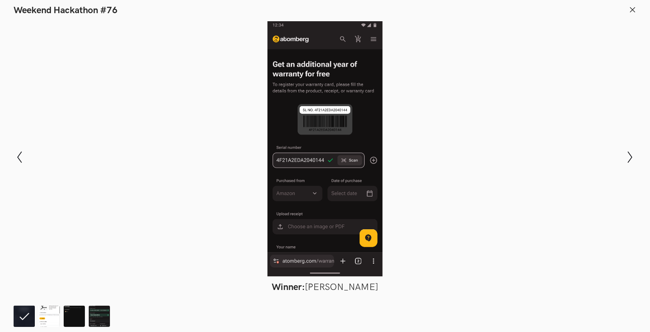 This screenshot has height=332, width=650. What do you see at coordinates (49, 316) in the screenshot?
I see `img: Atomberg_-_Ankit_Dutta.jpg` at bounding box center [49, 316].